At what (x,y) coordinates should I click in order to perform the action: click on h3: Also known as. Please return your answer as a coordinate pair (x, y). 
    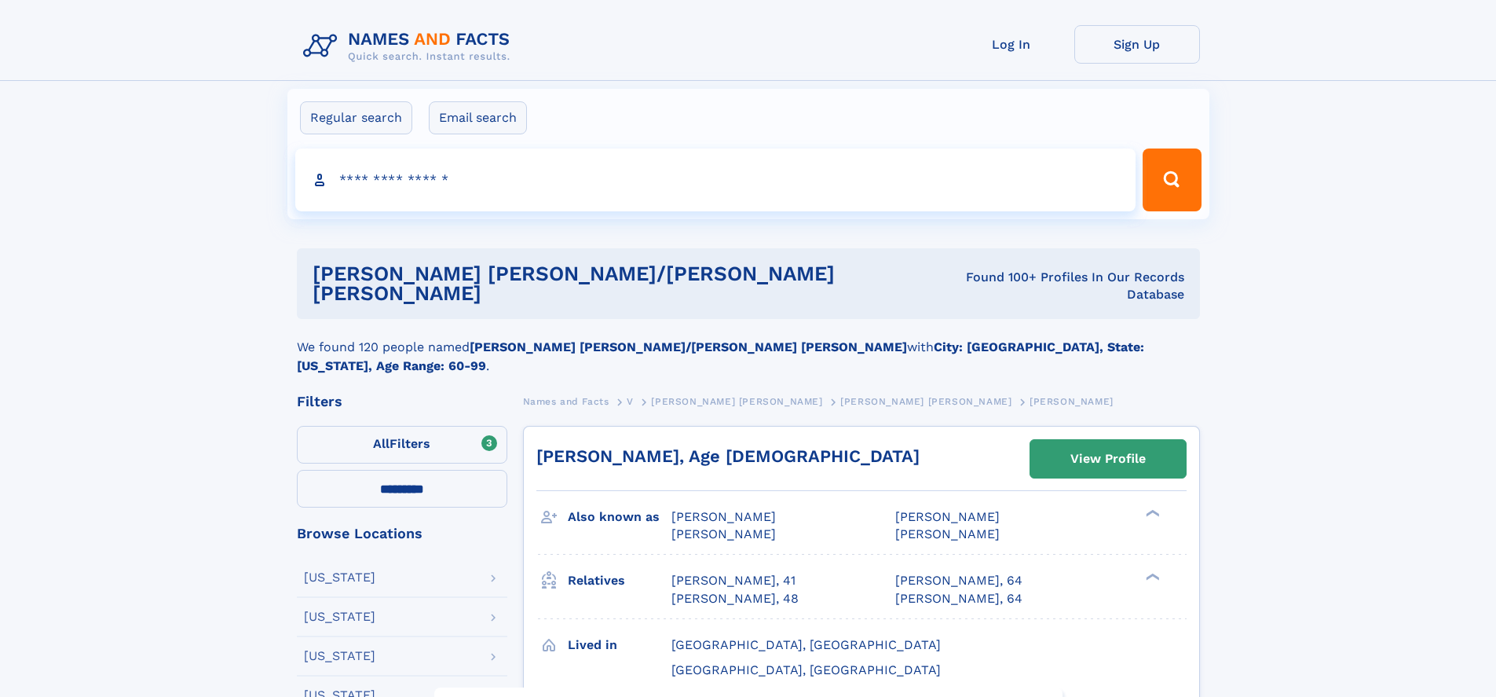
    Looking at the image, I should click on (620, 517).